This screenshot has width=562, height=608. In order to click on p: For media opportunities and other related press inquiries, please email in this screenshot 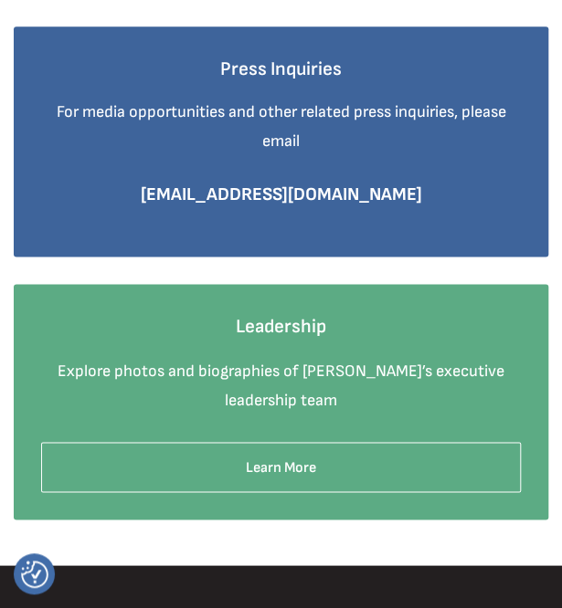, I will do `click(280, 127)`.